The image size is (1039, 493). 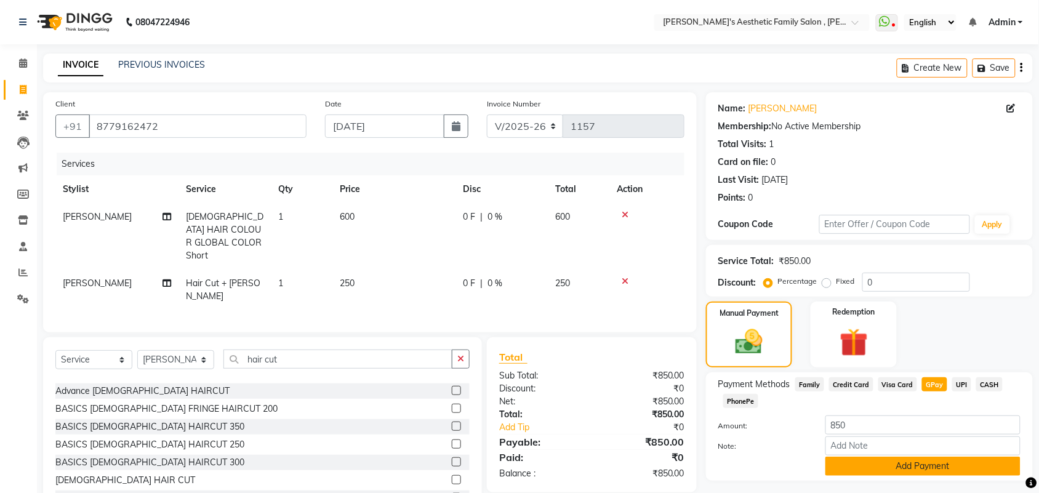 What do you see at coordinates (375, 164) in the screenshot?
I see `div: Services` at bounding box center [375, 164].